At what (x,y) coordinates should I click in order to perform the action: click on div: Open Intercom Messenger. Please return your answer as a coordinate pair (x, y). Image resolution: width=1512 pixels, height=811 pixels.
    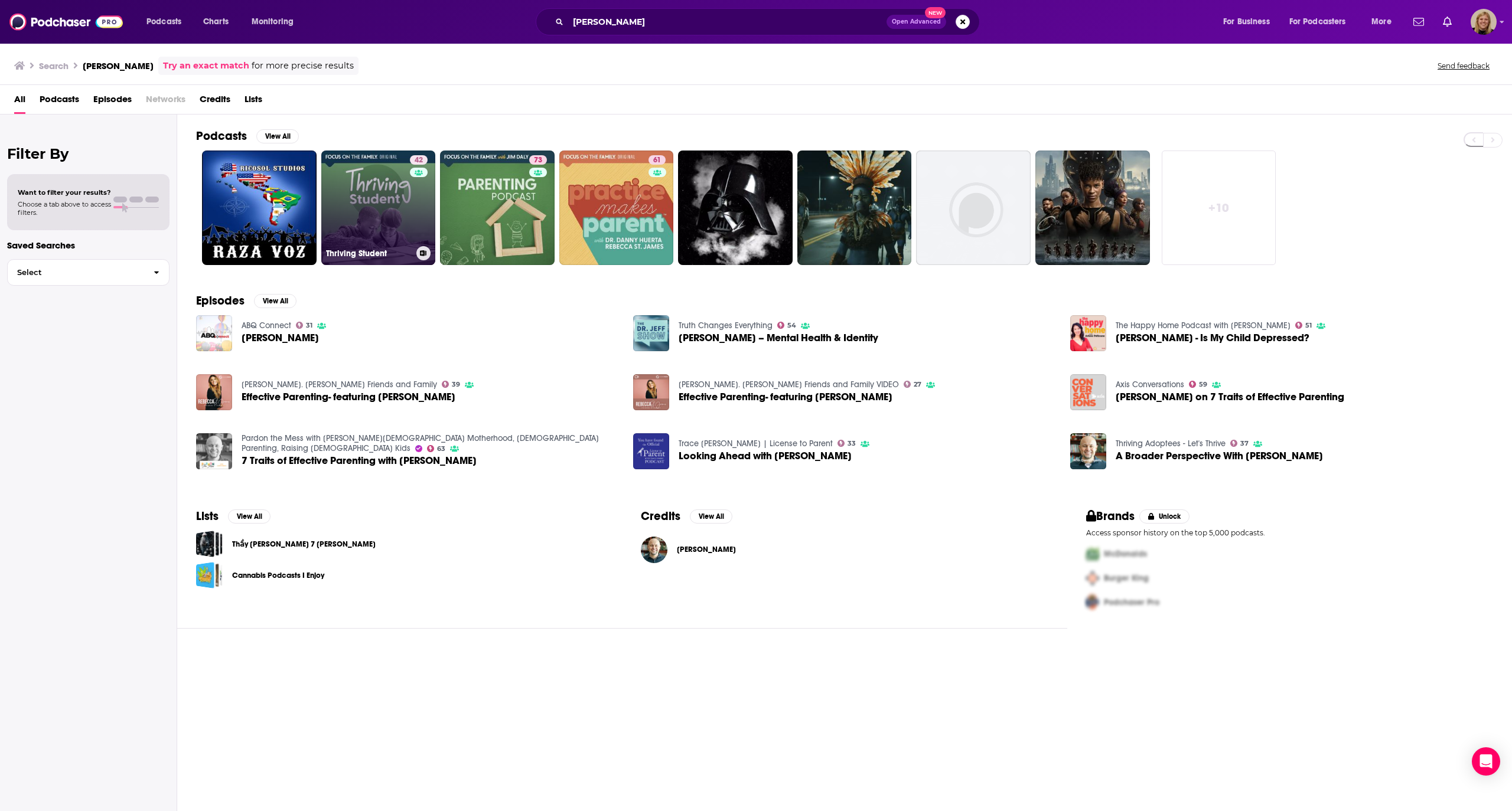
    Looking at the image, I should click on (1486, 762).